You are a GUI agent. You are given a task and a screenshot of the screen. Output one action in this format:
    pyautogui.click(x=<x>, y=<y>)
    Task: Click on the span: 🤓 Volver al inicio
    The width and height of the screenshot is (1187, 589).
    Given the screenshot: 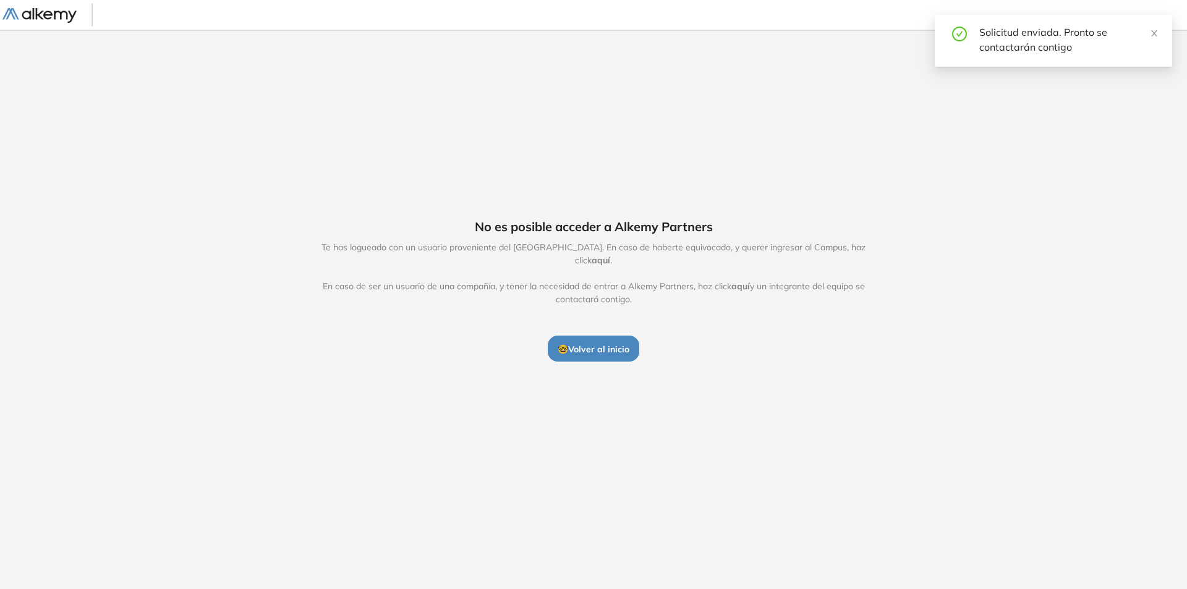 What is the action you would take?
    pyautogui.click(x=594, y=349)
    